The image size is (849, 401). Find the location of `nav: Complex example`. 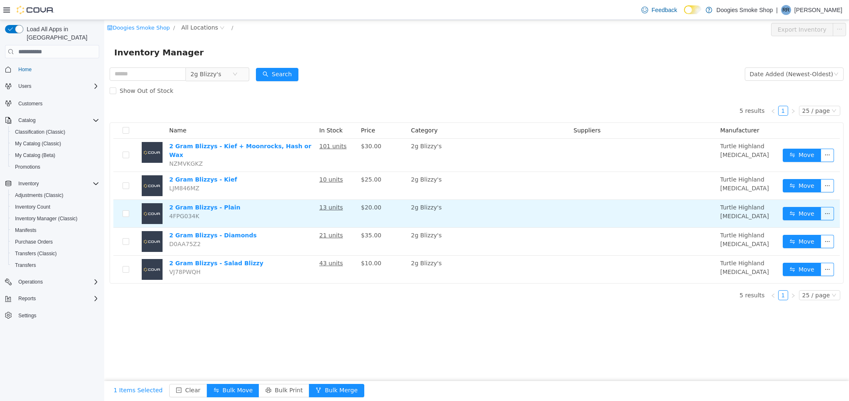

nav: Complex example is located at coordinates (52, 202).